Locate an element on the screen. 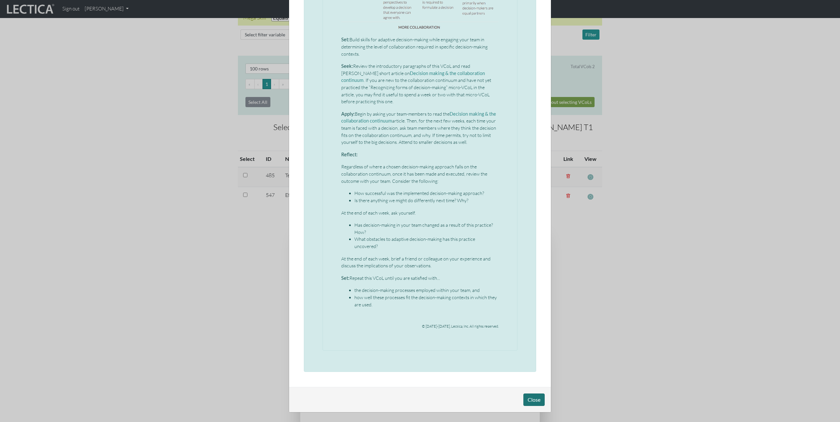 The image size is (840, 422). p: Begin by asking your team-members to read the article. Then, for the next few weeks, each time yo... is located at coordinates (420, 128).